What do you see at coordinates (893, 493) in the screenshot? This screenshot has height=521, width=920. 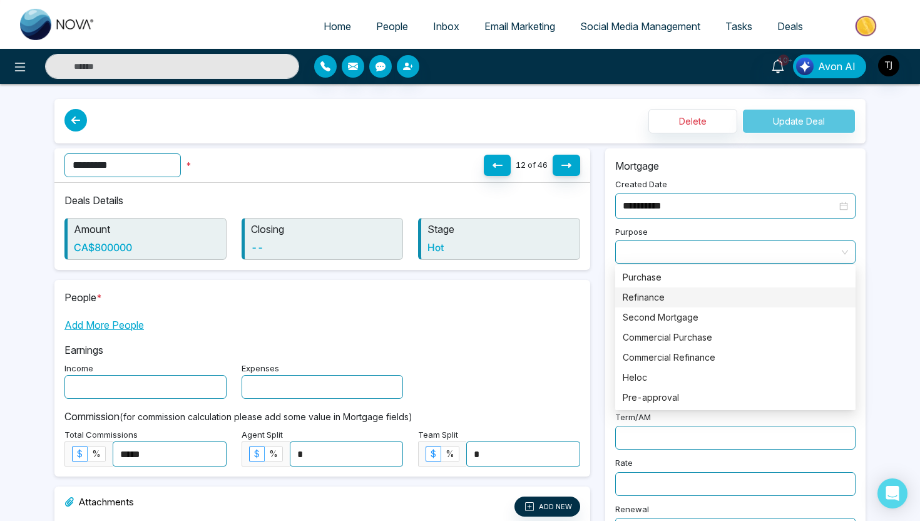 I see `div: Open Intercom Messenger` at bounding box center [893, 493].